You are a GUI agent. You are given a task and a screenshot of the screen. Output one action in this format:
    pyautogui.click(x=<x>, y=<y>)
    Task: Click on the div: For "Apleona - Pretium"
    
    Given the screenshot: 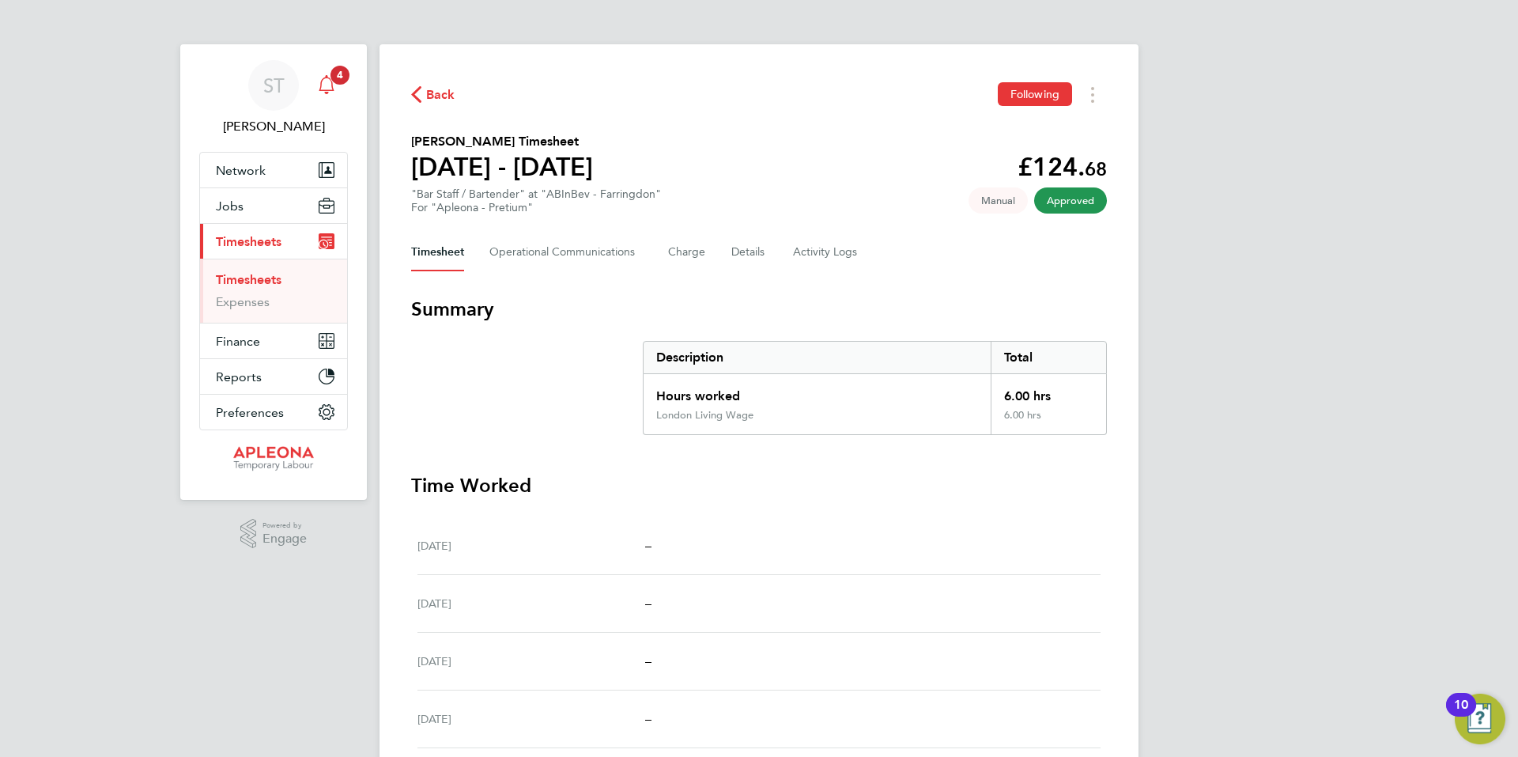 What is the action you would take?
    pyautogui.click(x=536, y=207)
    